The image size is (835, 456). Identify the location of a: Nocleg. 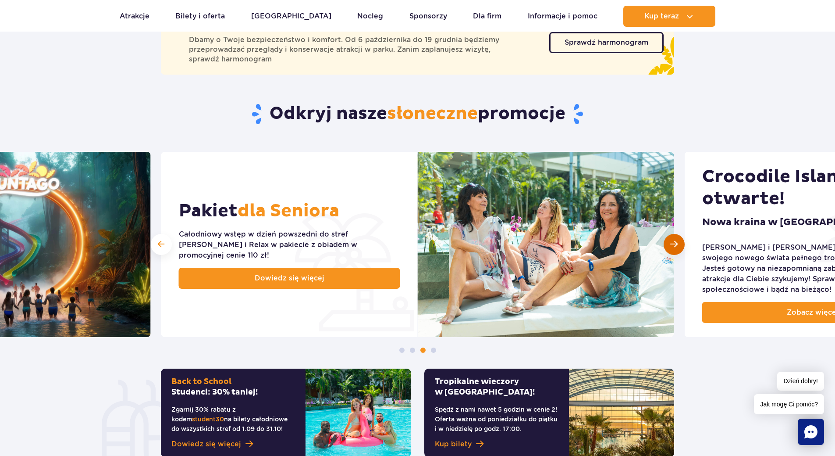
(370, 16).